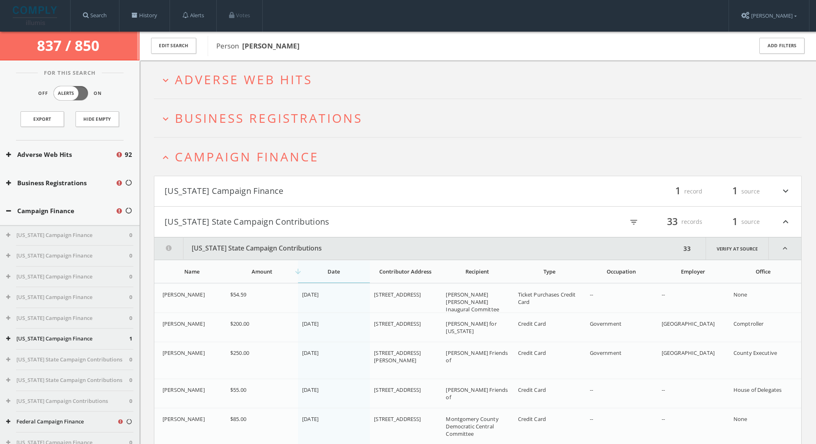 This screenshot has width=816, height=444. Describe the element at coordinates (97, 119) in the screenshot. I see `button: Hide Empty` at that location.